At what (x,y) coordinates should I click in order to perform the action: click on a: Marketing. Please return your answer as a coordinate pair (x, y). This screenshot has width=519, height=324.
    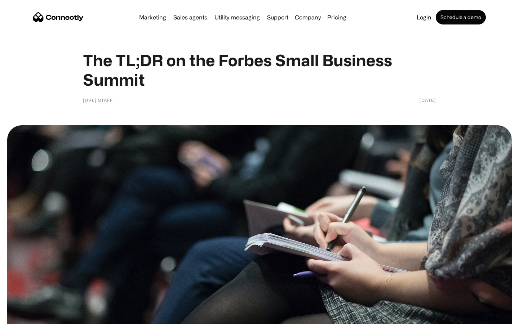
    Looking at the image, I should click on (152, 17).